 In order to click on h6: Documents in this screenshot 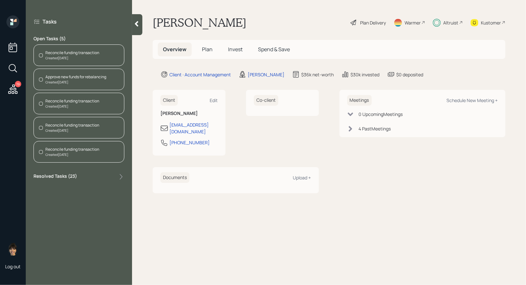, I will do `click(175, 178)`.